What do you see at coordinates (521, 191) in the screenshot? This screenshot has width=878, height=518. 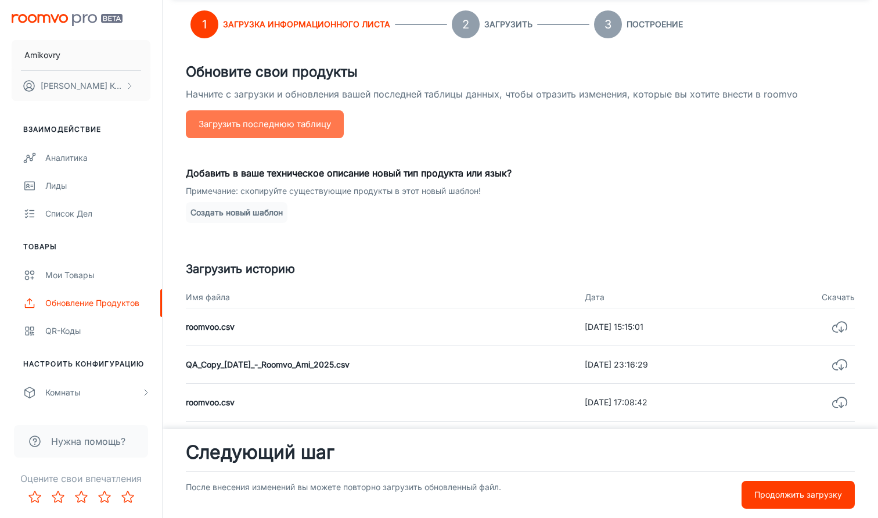 I see `p: Примечание: скопируйте существующие продукты в этот новый шаблон!` at bounding box center [521, 191].